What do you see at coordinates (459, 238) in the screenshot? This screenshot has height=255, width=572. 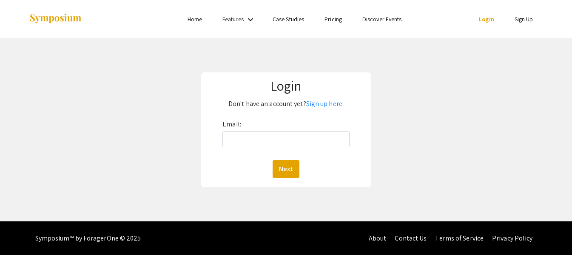 I see `a: Terms of Service` at bounding box center [459, 238].